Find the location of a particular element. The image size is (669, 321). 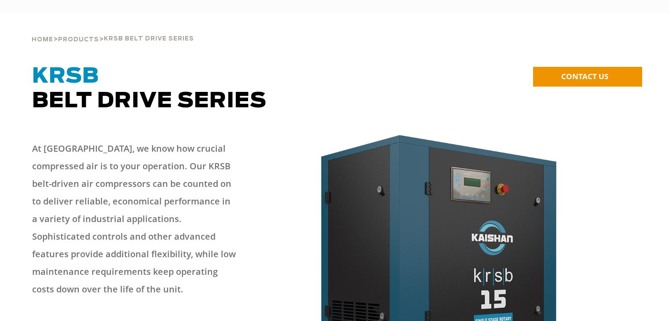

span: Home is located at coordinates (42, 40).